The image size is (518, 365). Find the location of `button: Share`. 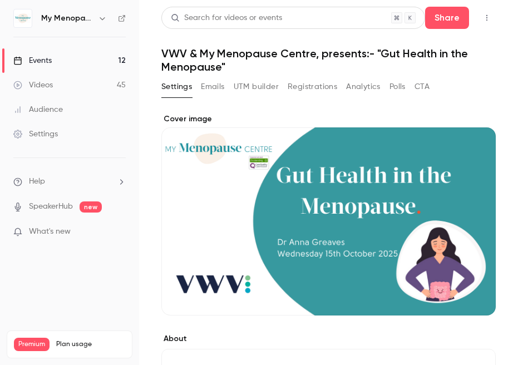

button: Share is located at coordinates (446, 18).